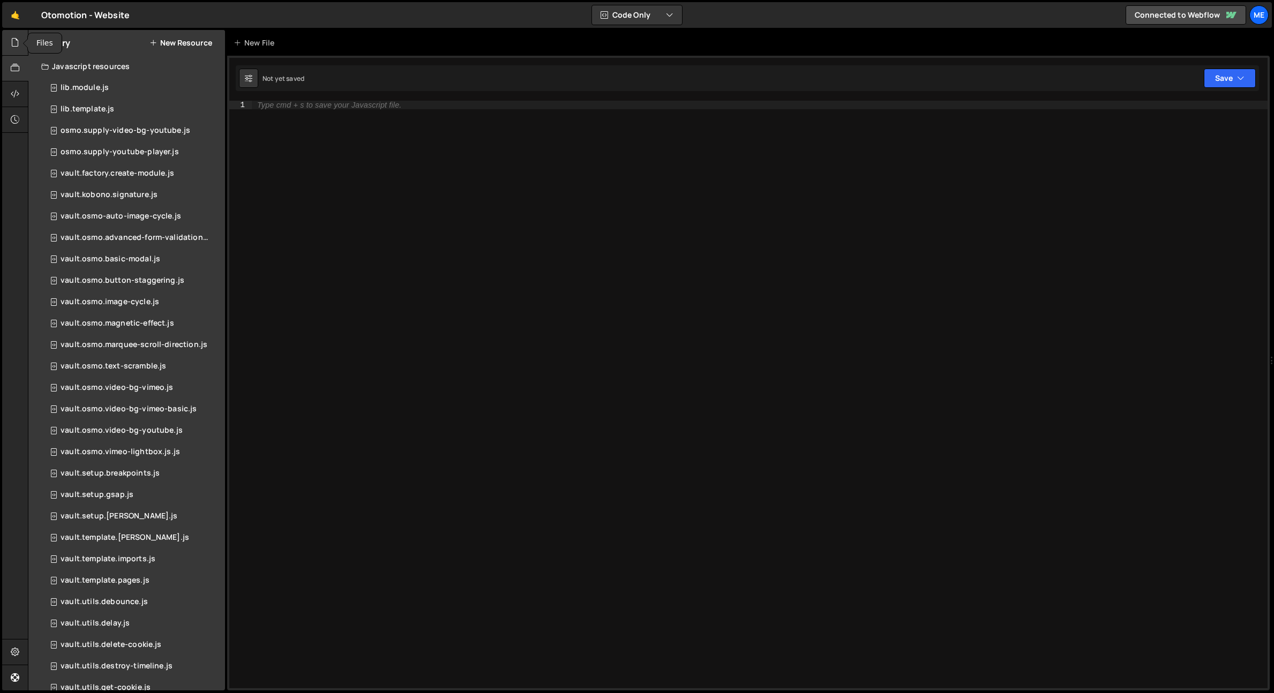 This screenshot has width=1274, height=693. What do you see at coordinates (133, 109) in the screenshot?
I see `div: 12084/31800.js` at bounding box center [133, 109].